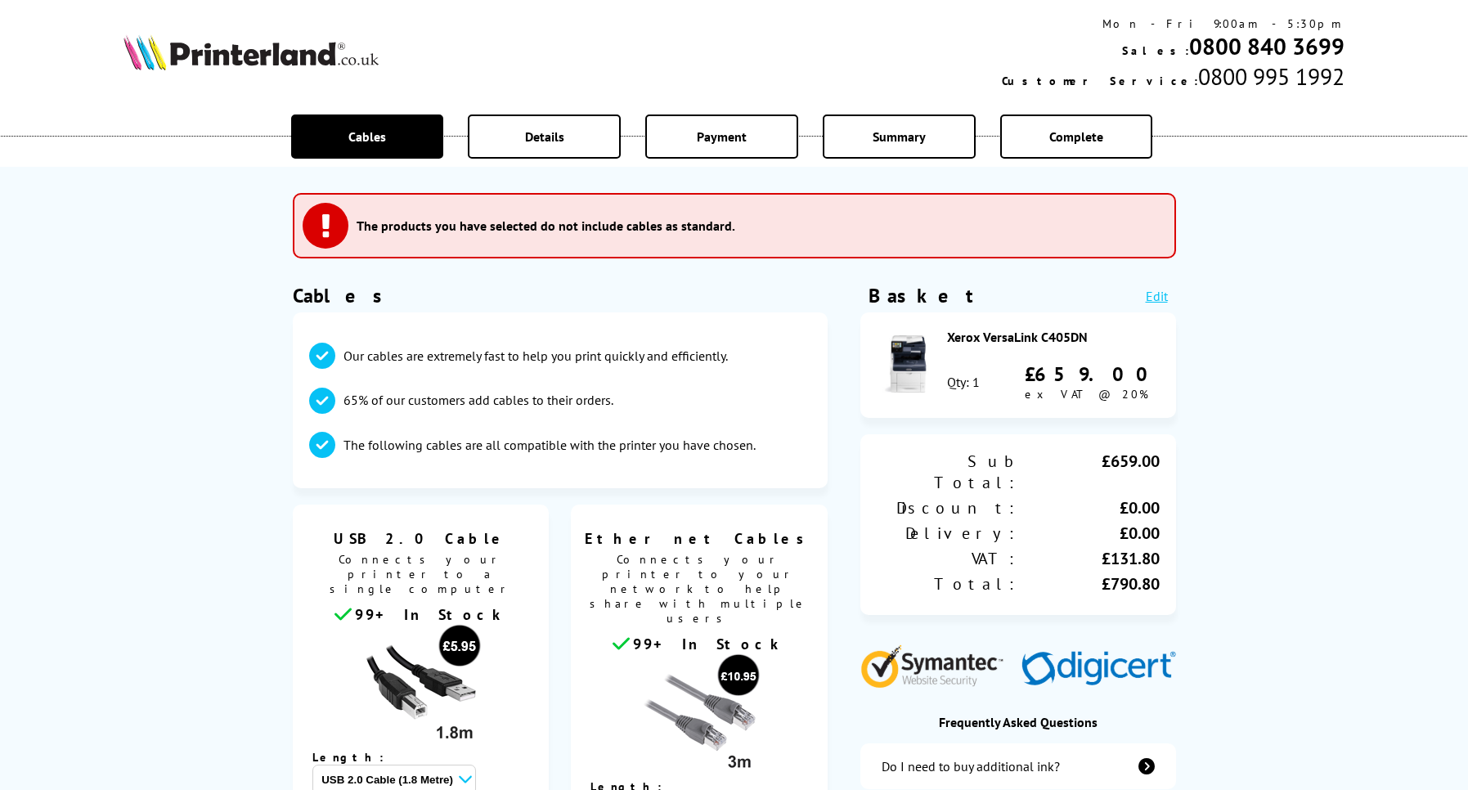 Image resolution: width=1468 pixels, height=790 pixels. Describe the element at coordinates (1018, 722) in the screenshot. I see `div: Frequently Asked Questions` at that location.